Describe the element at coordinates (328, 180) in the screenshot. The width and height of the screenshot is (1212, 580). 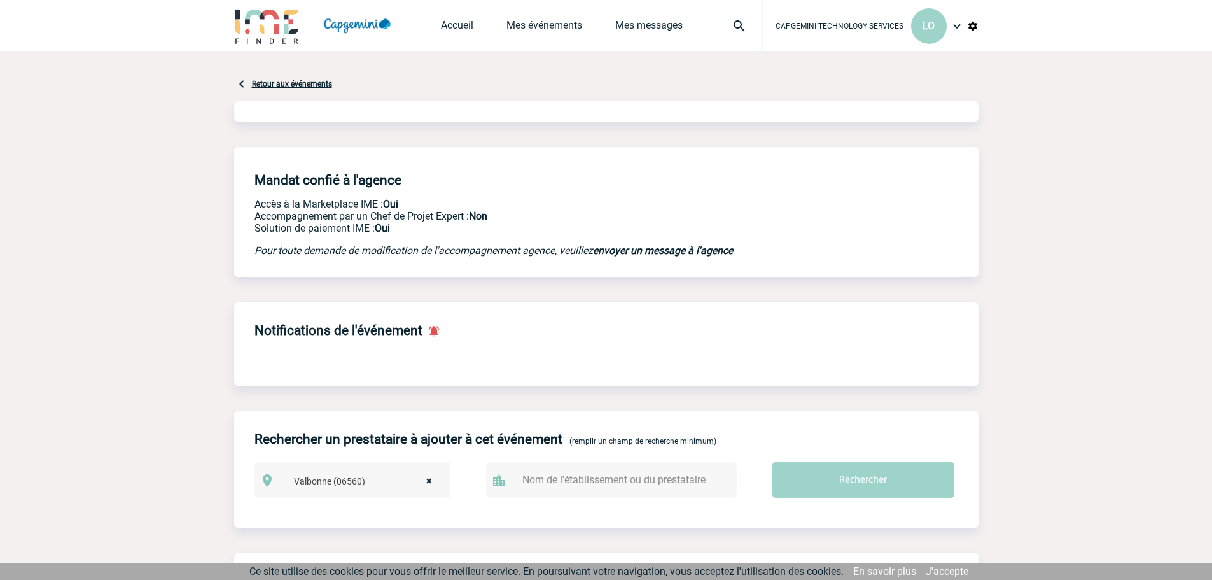
I see `h4: Mandat confié à l'agence` at that location.